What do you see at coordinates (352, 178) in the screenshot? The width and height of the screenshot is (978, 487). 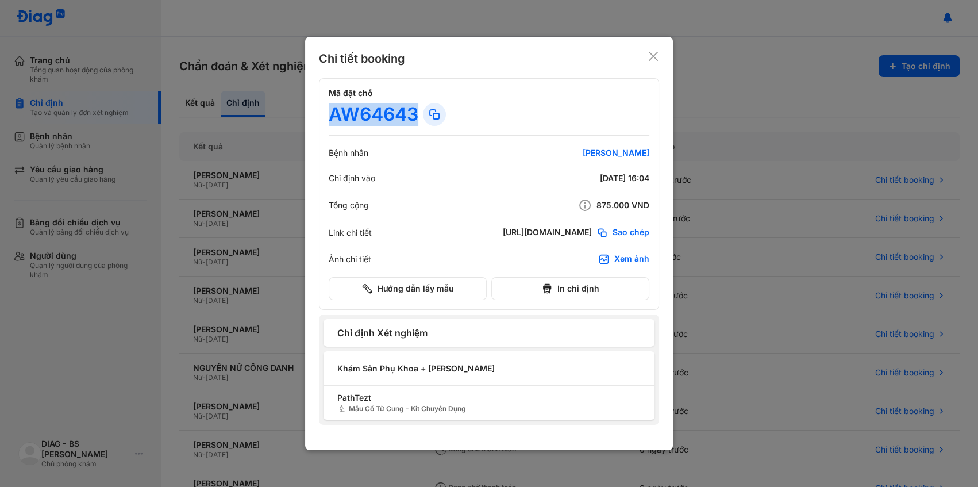 I see `div: Chỉ định vào` at bounding box center [352, 178].